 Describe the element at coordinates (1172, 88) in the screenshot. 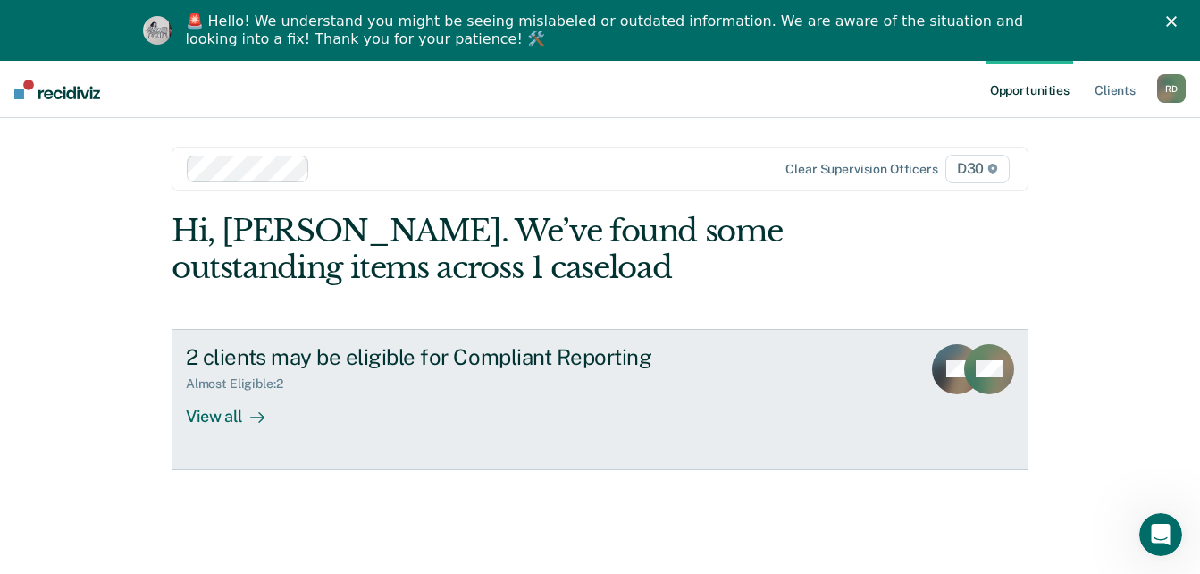

I see `button: RD` at that location.